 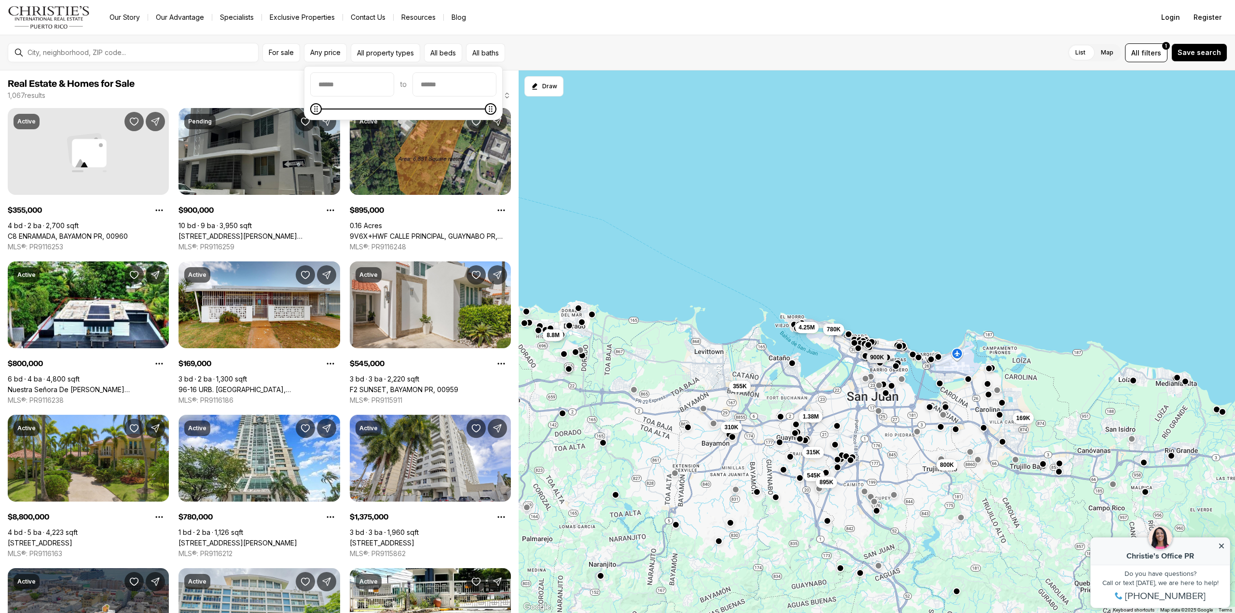 I want to click on a: C8 ENRAMADA, BAYAMON PR, 00960, so click(x=68, y=236).